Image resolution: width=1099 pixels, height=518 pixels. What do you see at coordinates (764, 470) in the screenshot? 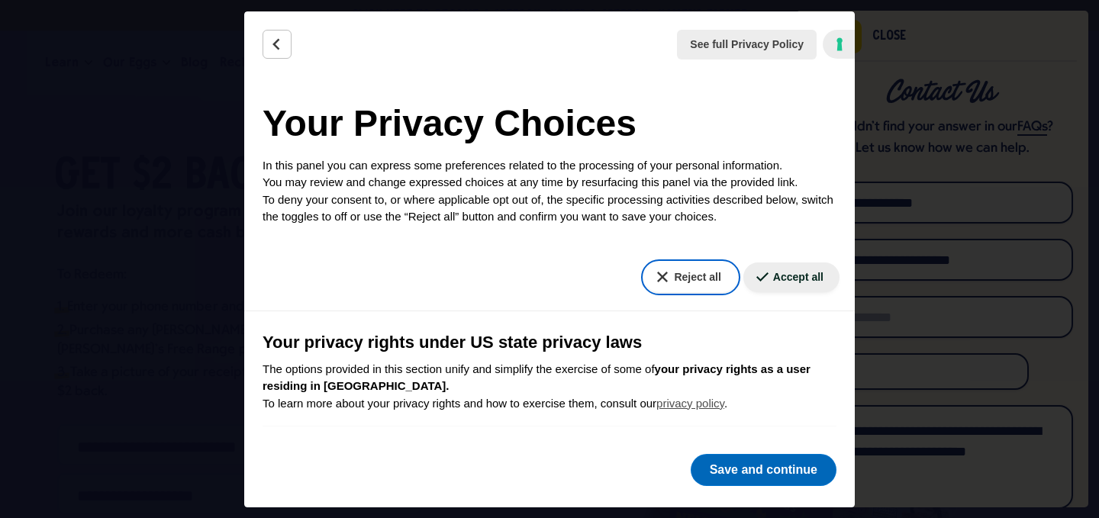
I see `button: Save and continue` at bounding box center [764, 470].